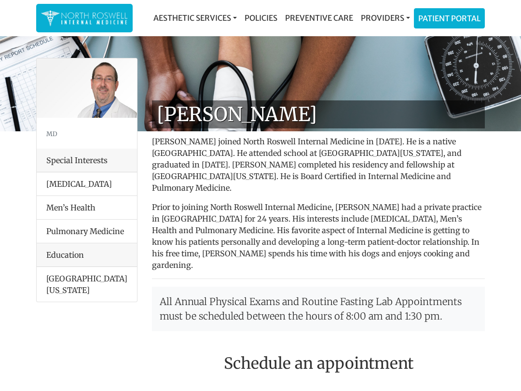  I want to click on a: Patient Portal, so click(450, 18).